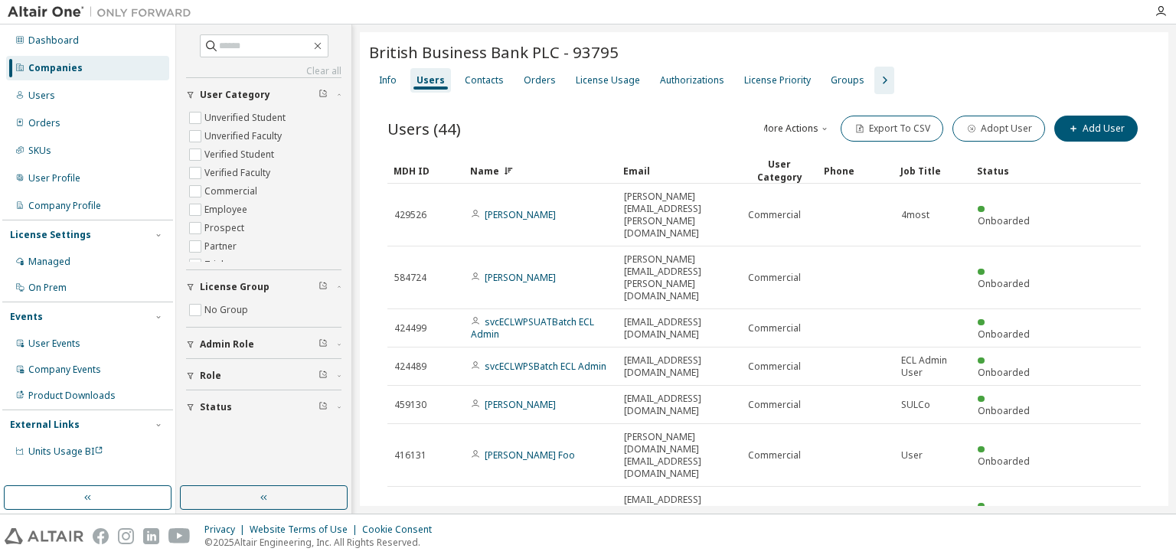 This screenshot has width=1176, height=558. What do you see at coordinates (247, 118) in the screenshot?
I see `label: Unverified Student` at bounding box center [247, 118].